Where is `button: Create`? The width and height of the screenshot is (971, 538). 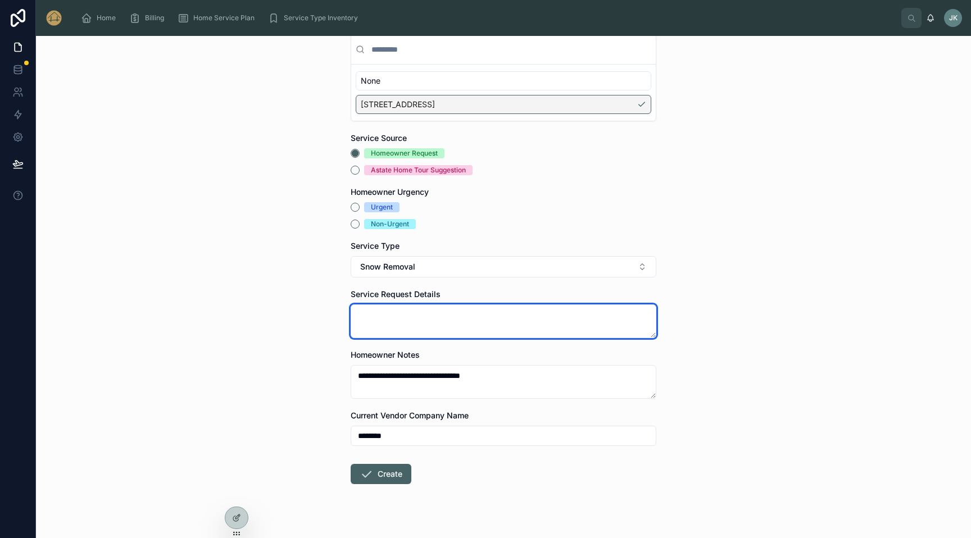 button: Create is located at coordinates (381, 474).